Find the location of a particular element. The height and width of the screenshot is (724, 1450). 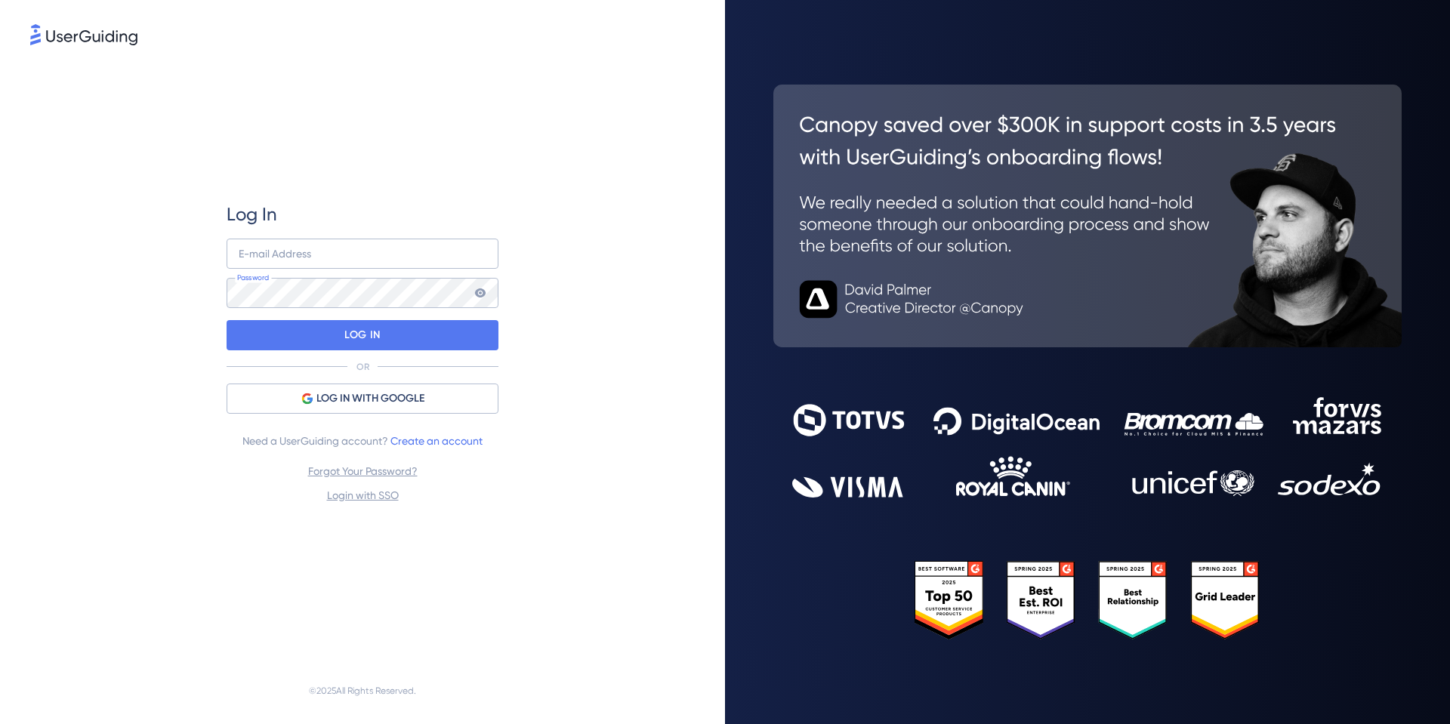

span: © 2025 All Rights Reserved. is located at coordinates (363, 691).